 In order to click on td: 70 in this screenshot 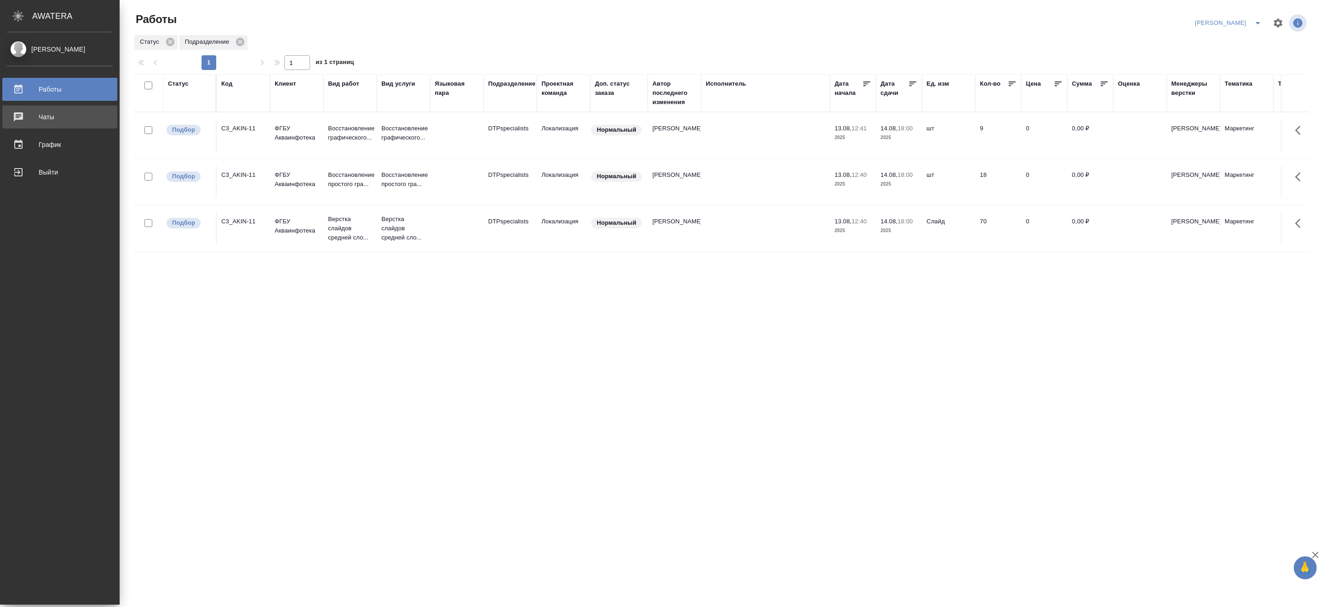, I will do `click(999, 228)`.